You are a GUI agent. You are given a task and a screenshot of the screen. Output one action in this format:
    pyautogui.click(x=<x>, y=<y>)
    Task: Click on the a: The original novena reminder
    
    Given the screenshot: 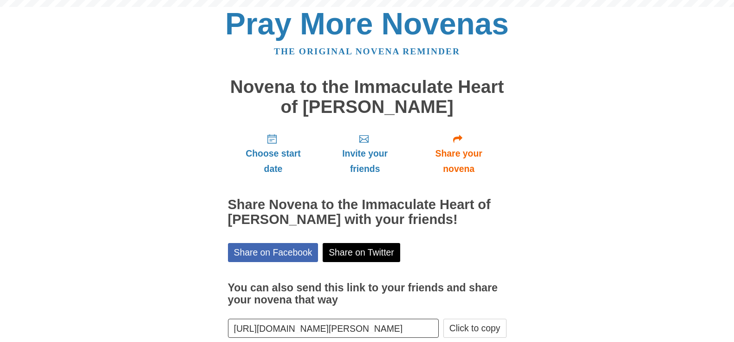 What is the action you would take?
    pyautogui.click(x=367, y=51)
    